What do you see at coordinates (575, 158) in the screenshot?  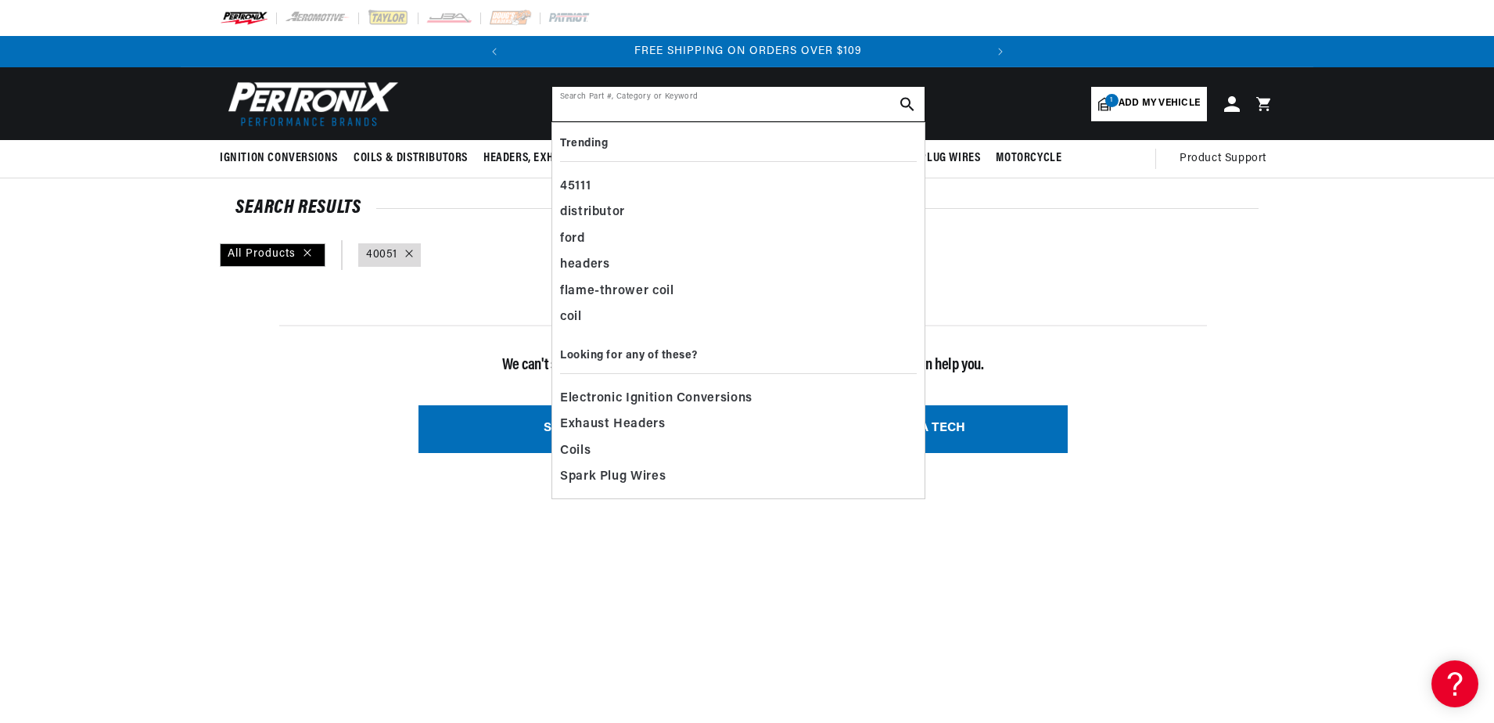 I see `summary: Headers, Exhausts & Components` at bounding box center [575, 158].